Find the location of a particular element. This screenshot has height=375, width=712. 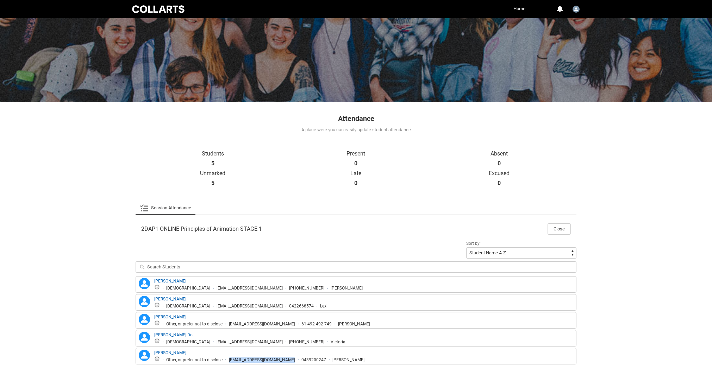

lightning-icon: Dylan Berry is located at coordinates (144, 320).